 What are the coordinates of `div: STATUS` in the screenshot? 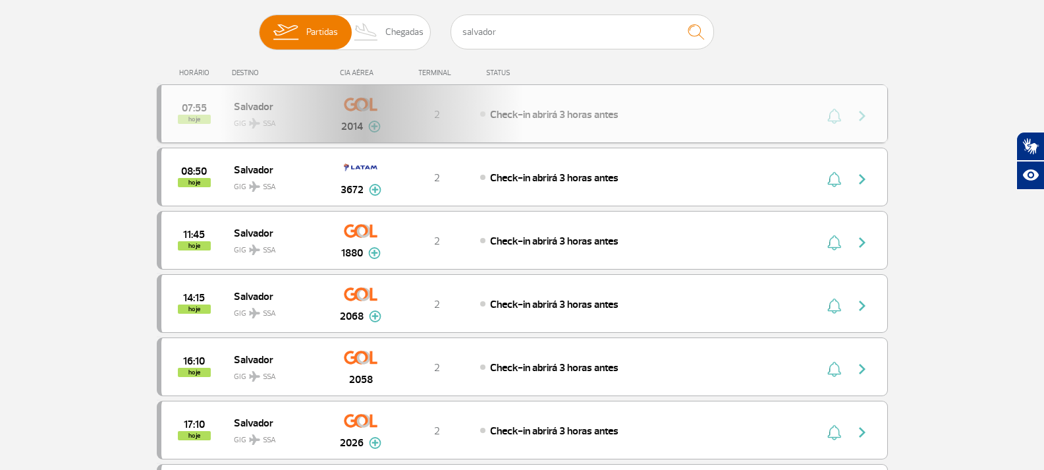 It's located at (533, 72).